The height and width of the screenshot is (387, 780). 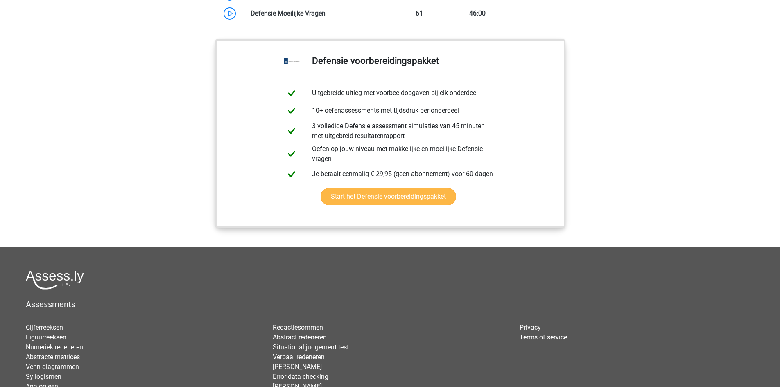 I want to click on a: Verbaal redeneren, so click(x=298, y=357).